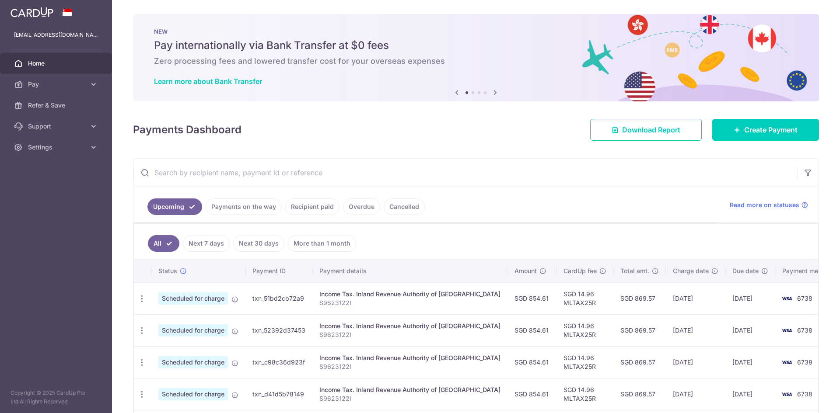  Describe the element at coordinates (57, 126) in the screenshot. I see `span: Support` at that location.